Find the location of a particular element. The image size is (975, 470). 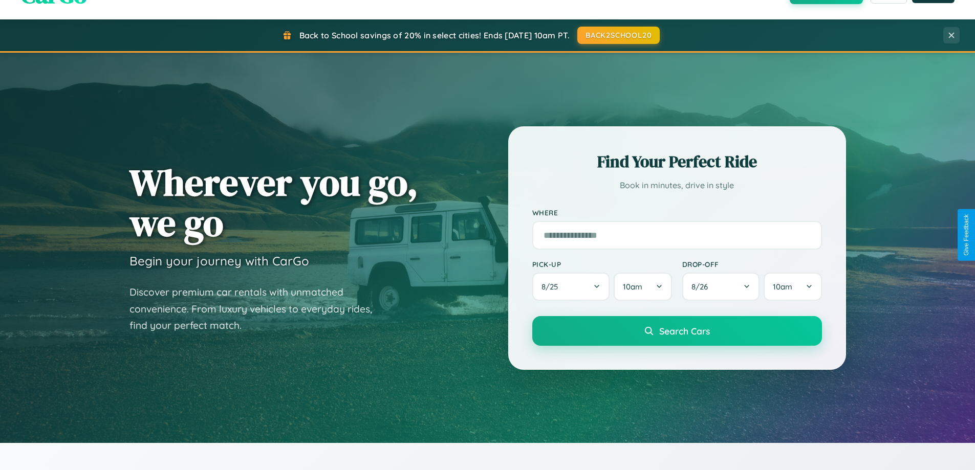

label: Where is located at coordinates (677, 212).